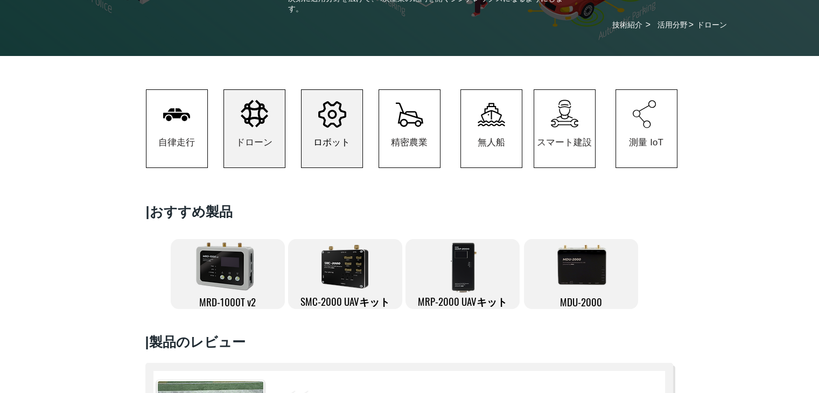 This screenshot has width=819, height=393. I want to click on span: 測量 IoT, so click(646, 142).